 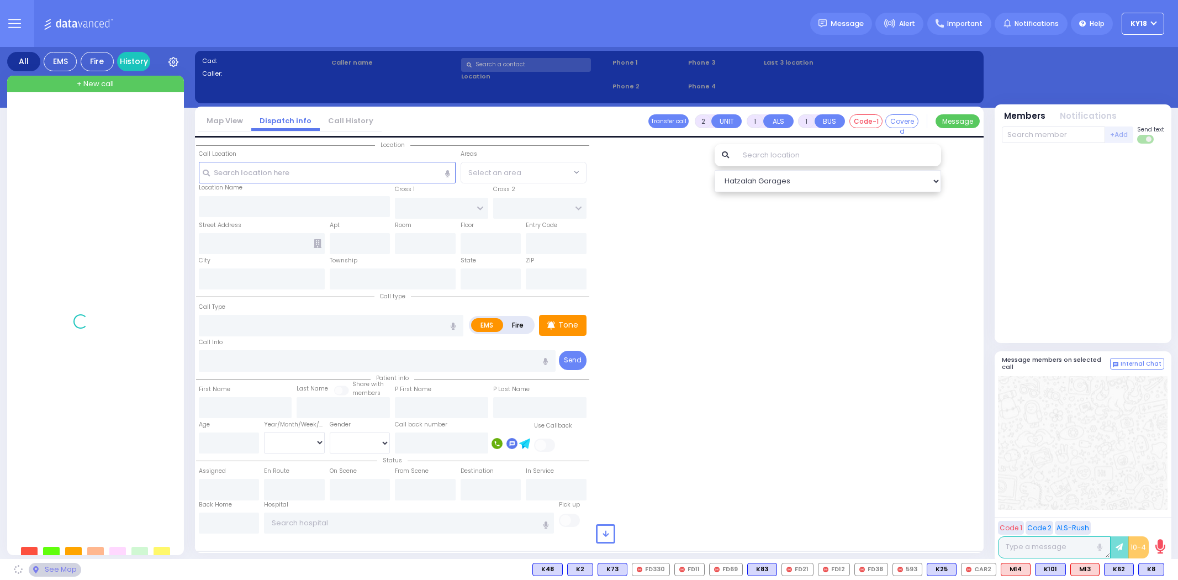 I want to click on div: FD12, so click(x=834, y=570).